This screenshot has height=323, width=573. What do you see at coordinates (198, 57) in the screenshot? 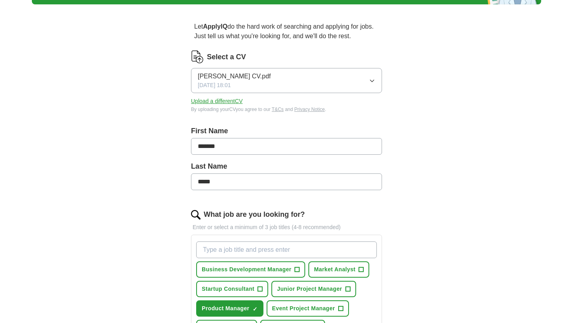
I see `img: CV Icon` at bounding box center [198, 57].